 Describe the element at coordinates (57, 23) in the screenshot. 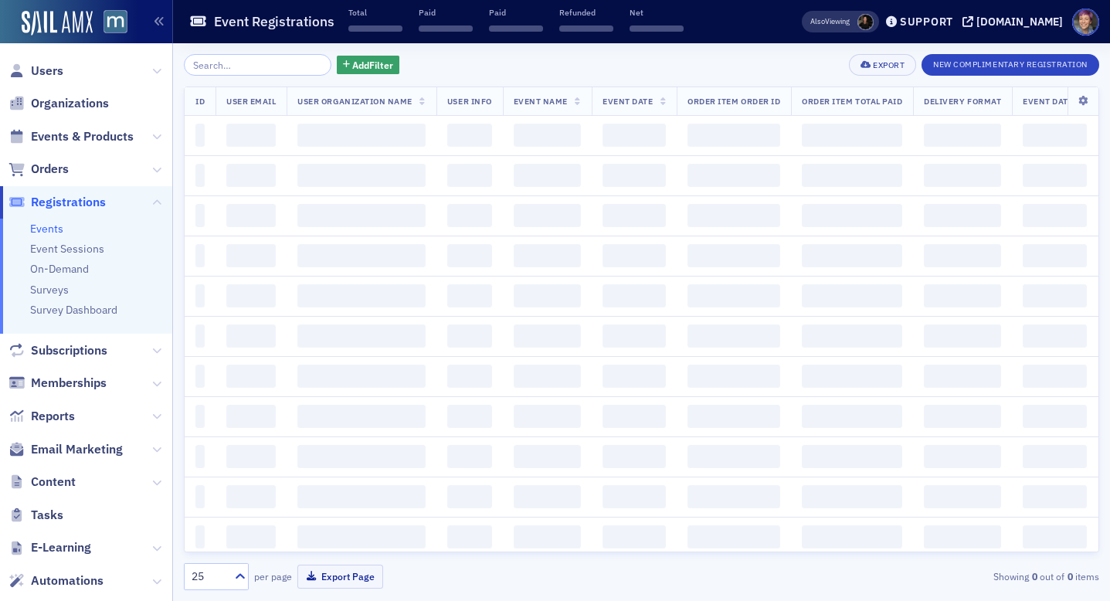

I see `a: SailAMX` at that location.